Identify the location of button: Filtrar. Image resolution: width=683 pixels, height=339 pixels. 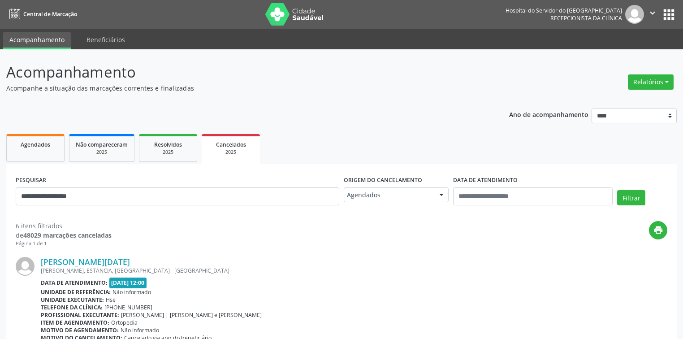
(631, 198).